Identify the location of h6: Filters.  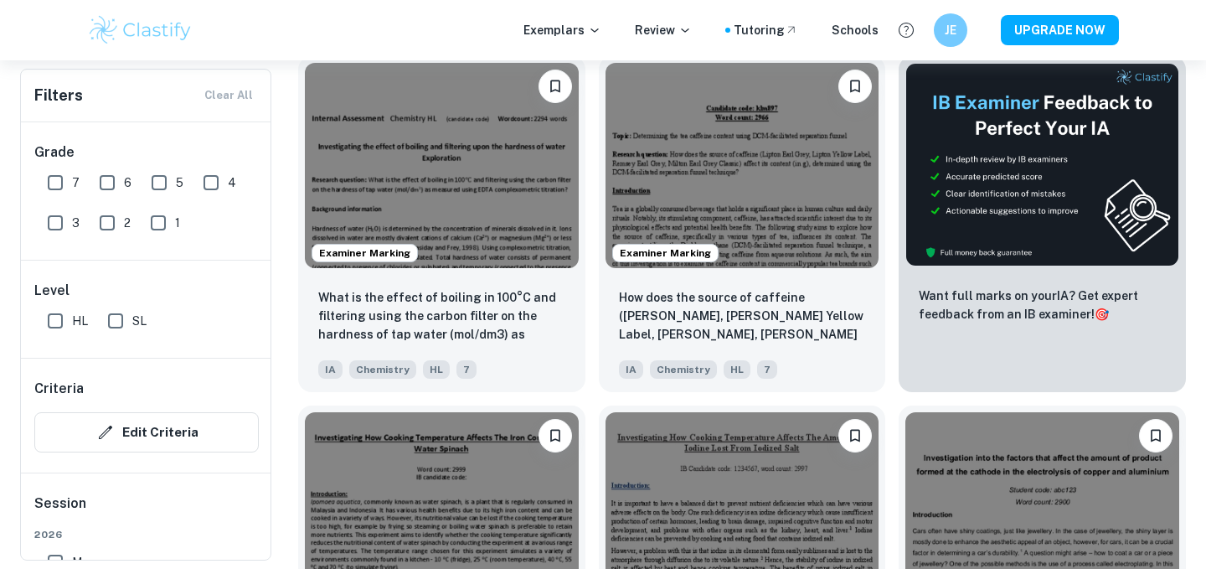
(59, 96).